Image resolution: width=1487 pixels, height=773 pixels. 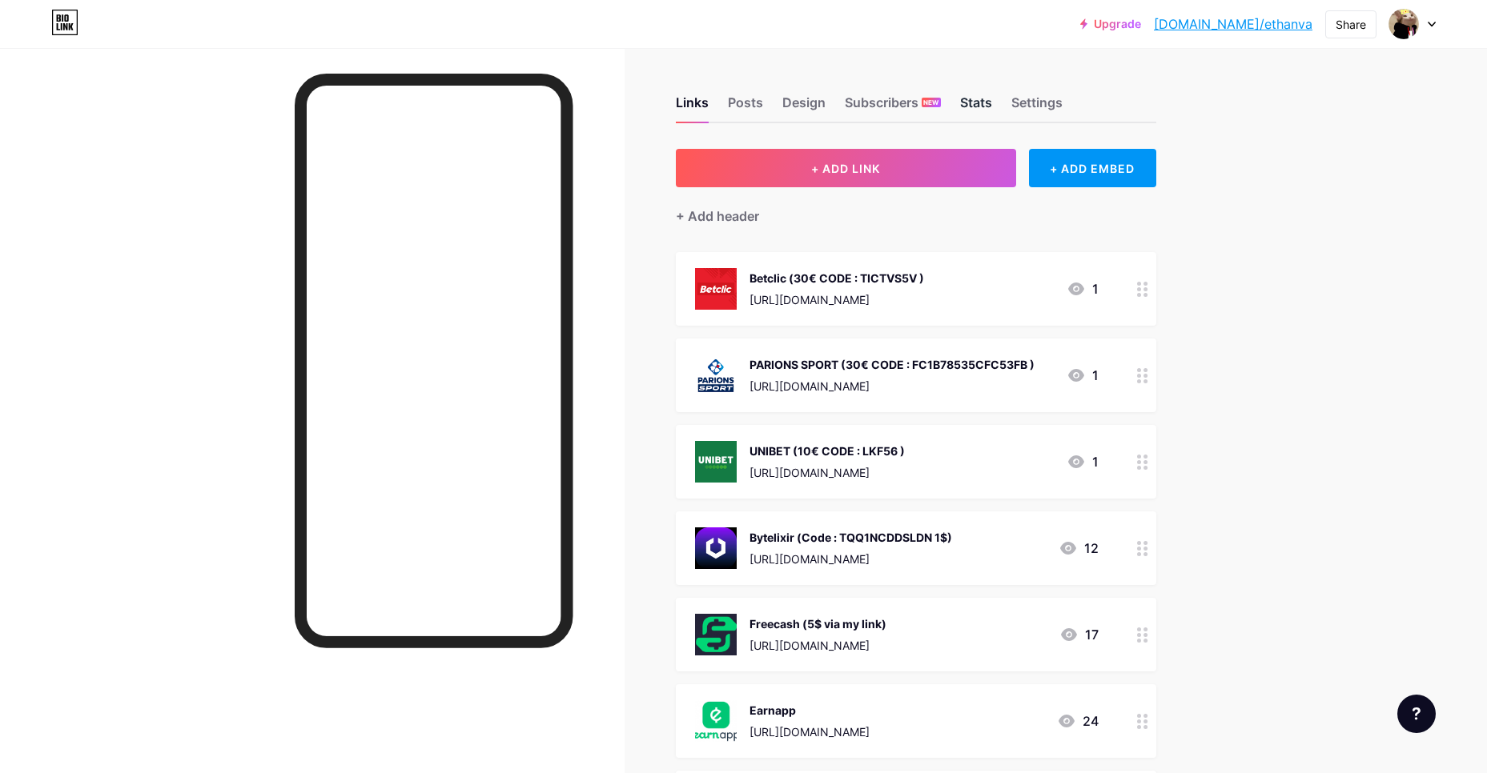 What do you see at coordinates (716, 462) in the screenshot?
I see `img: UNIBET (10€ CODE : LKF56 )` at bounding box center [716, 462].